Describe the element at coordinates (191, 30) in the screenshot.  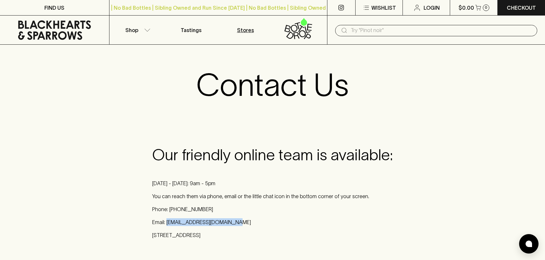
I see `p: Tastings` at that location.